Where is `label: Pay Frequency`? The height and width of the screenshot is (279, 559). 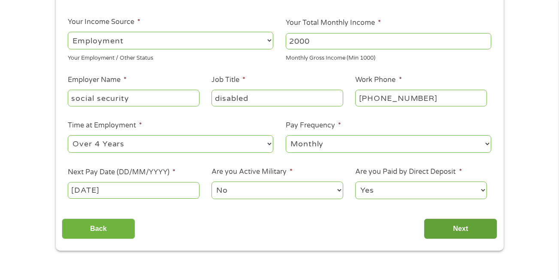 label: Pay Frequency is located at coordinates (313, 125).